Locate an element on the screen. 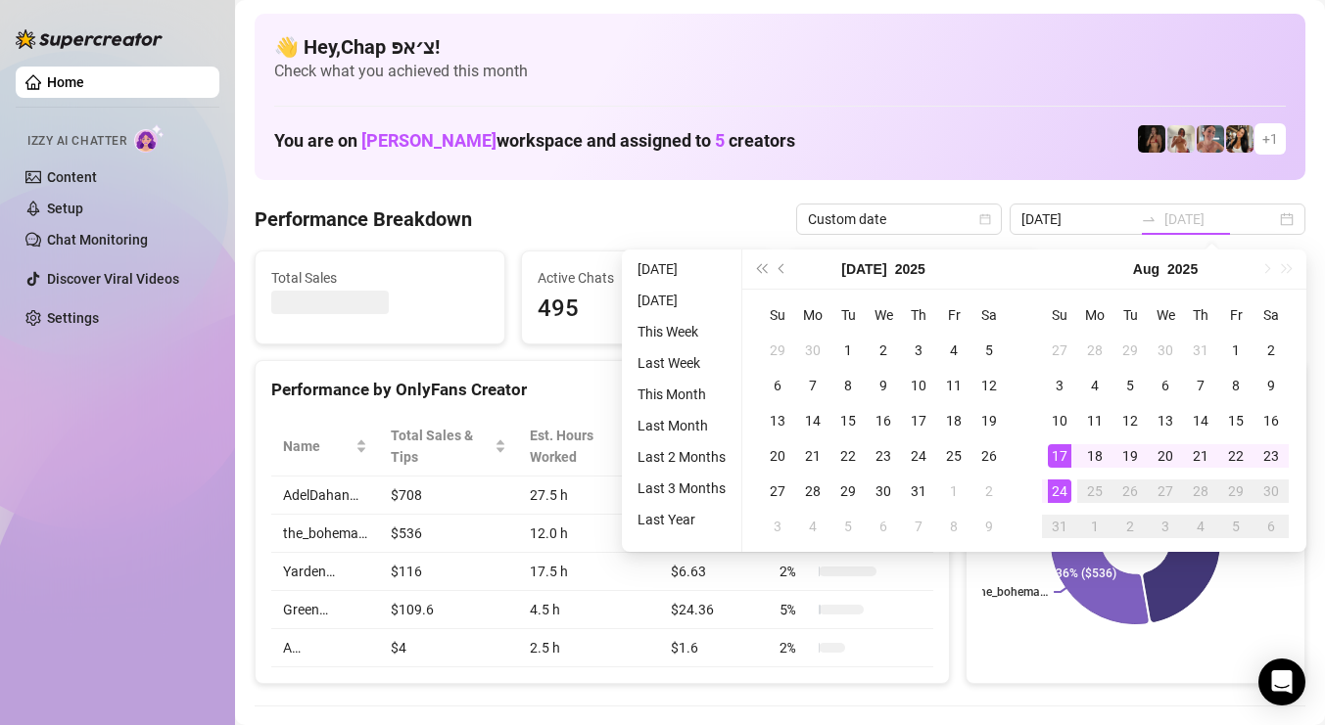 This screenshot has width=1325, height=725. td: 2025-07-06 is located at coordinates (777, 386).